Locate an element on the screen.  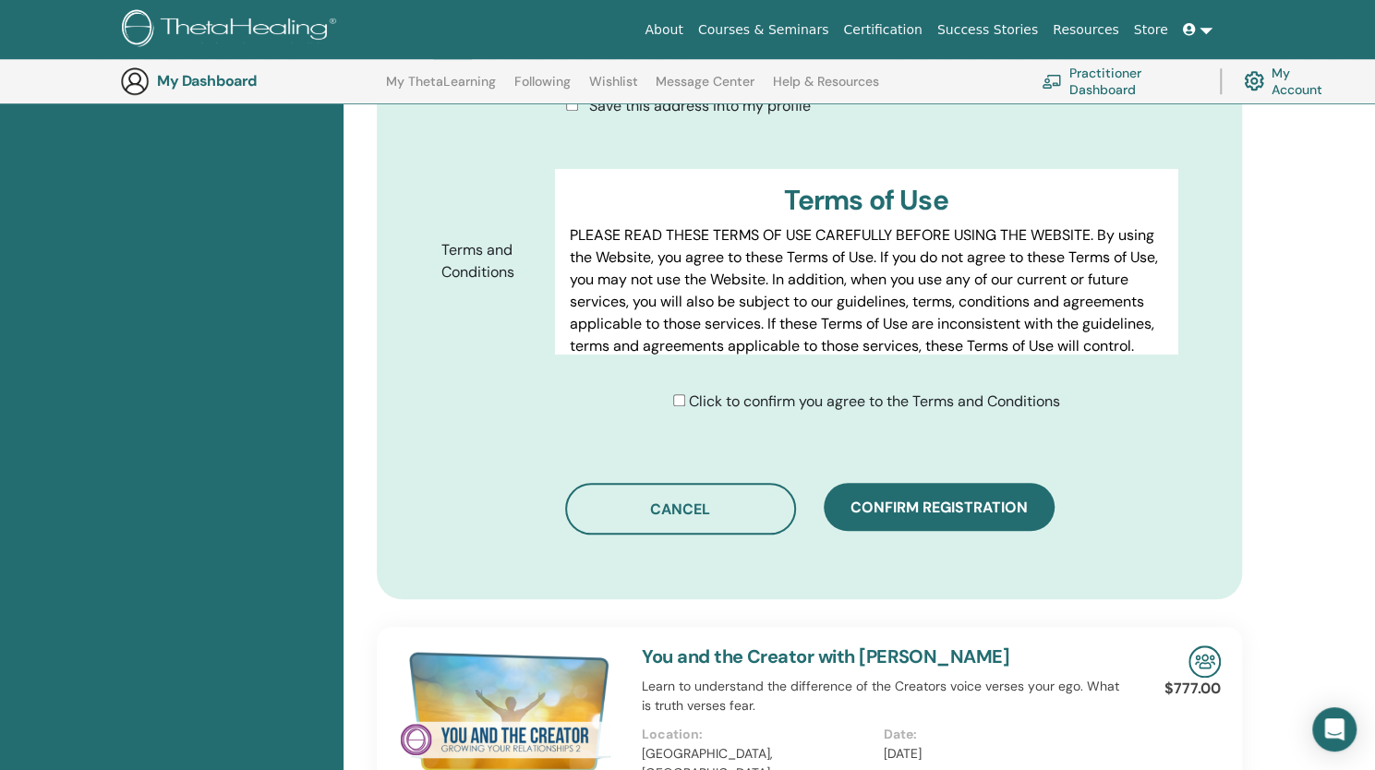
a: Resources is located at coordinates (1086, 30).